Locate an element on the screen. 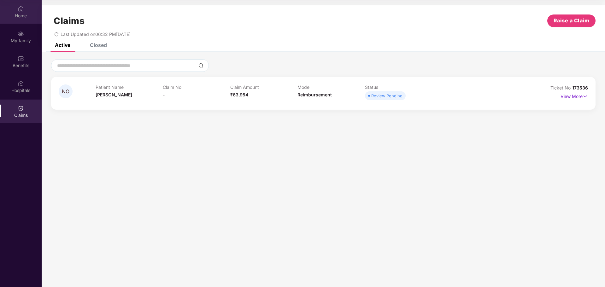  p: Claim Amount is located at coordinates (264, 87).